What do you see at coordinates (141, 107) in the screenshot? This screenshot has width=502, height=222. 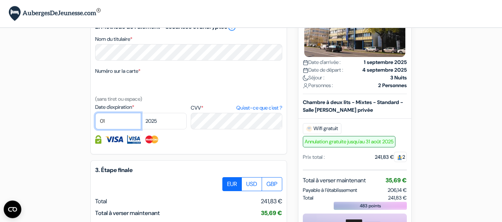 I see `label: Date d'expiration` at bounding box center [141, 107].